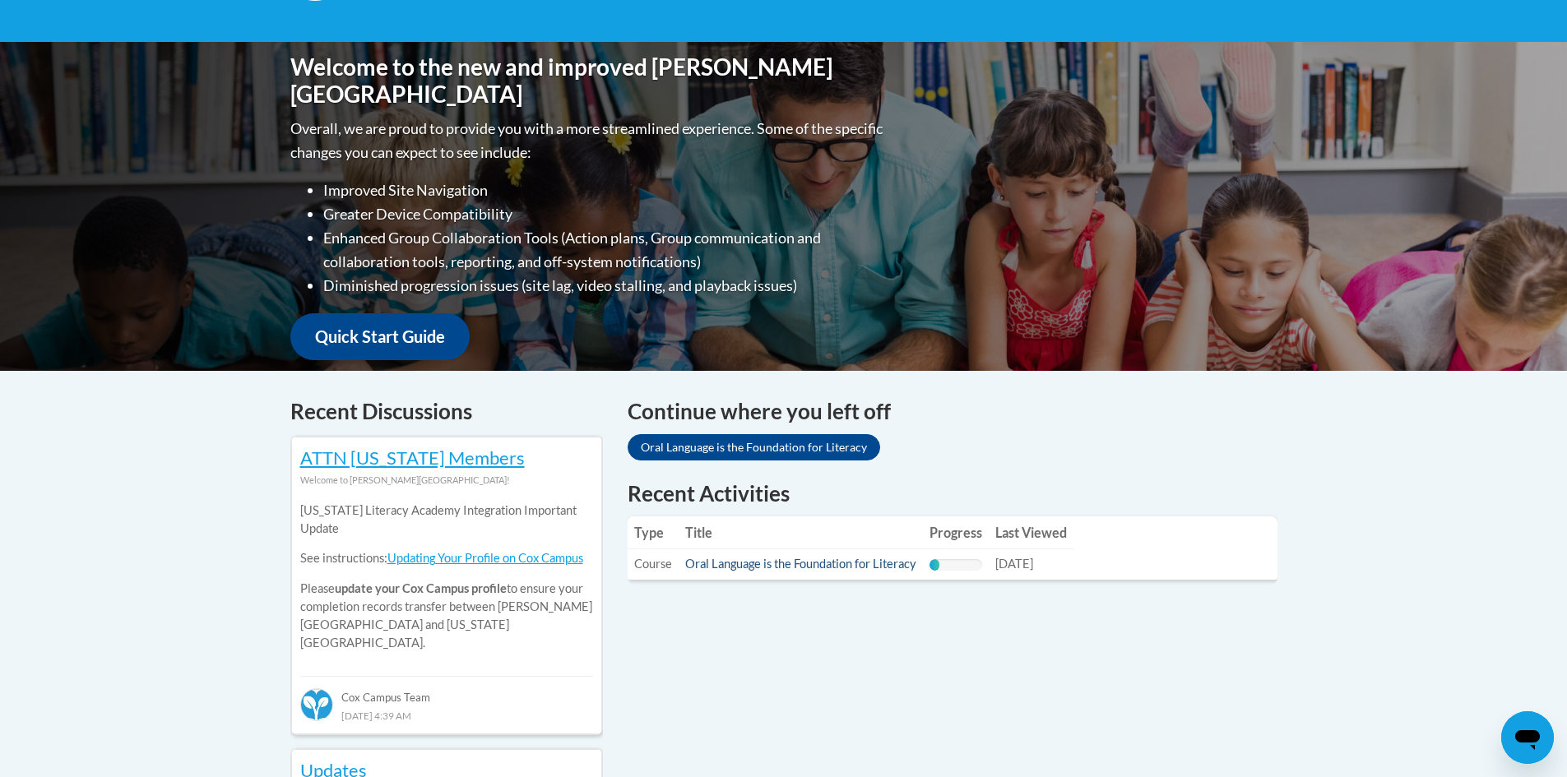  Describe the element at coordinates (953, 494) in the screenshot. I see `h1: Recent Activities` at that location.